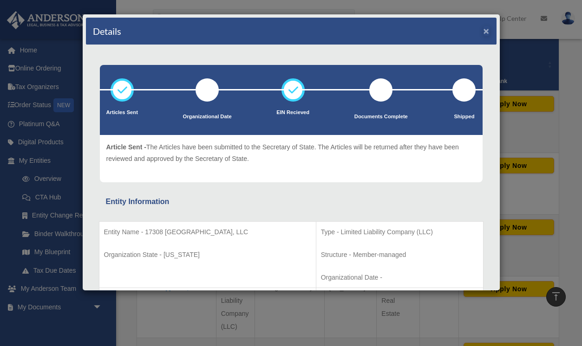 Image resolution: width=582 pixels, height=346 pixels. I want to click on p: Articles Sent, so click(122, 113).